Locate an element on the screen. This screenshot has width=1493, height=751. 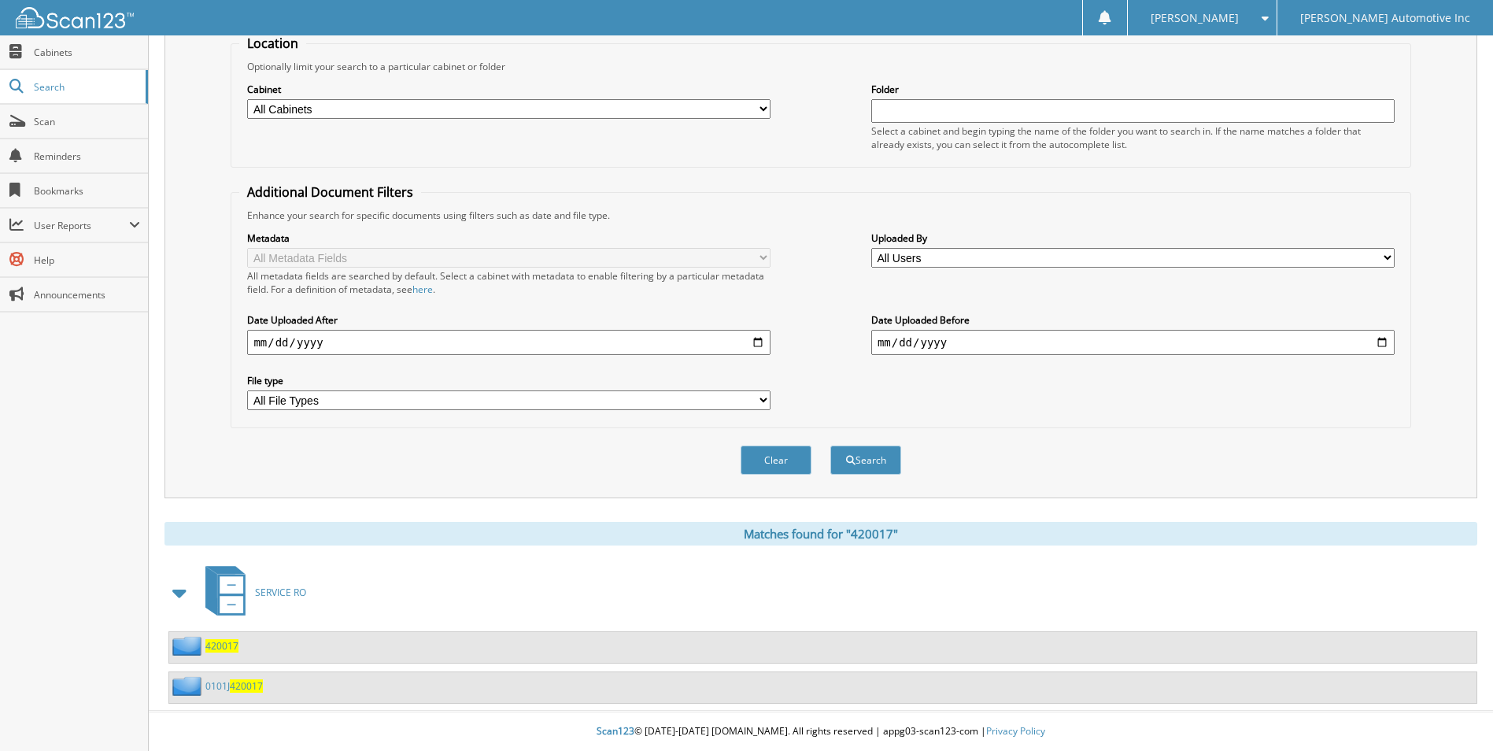
label: Date Uploaded Before is located at coordinates (1133, 320).